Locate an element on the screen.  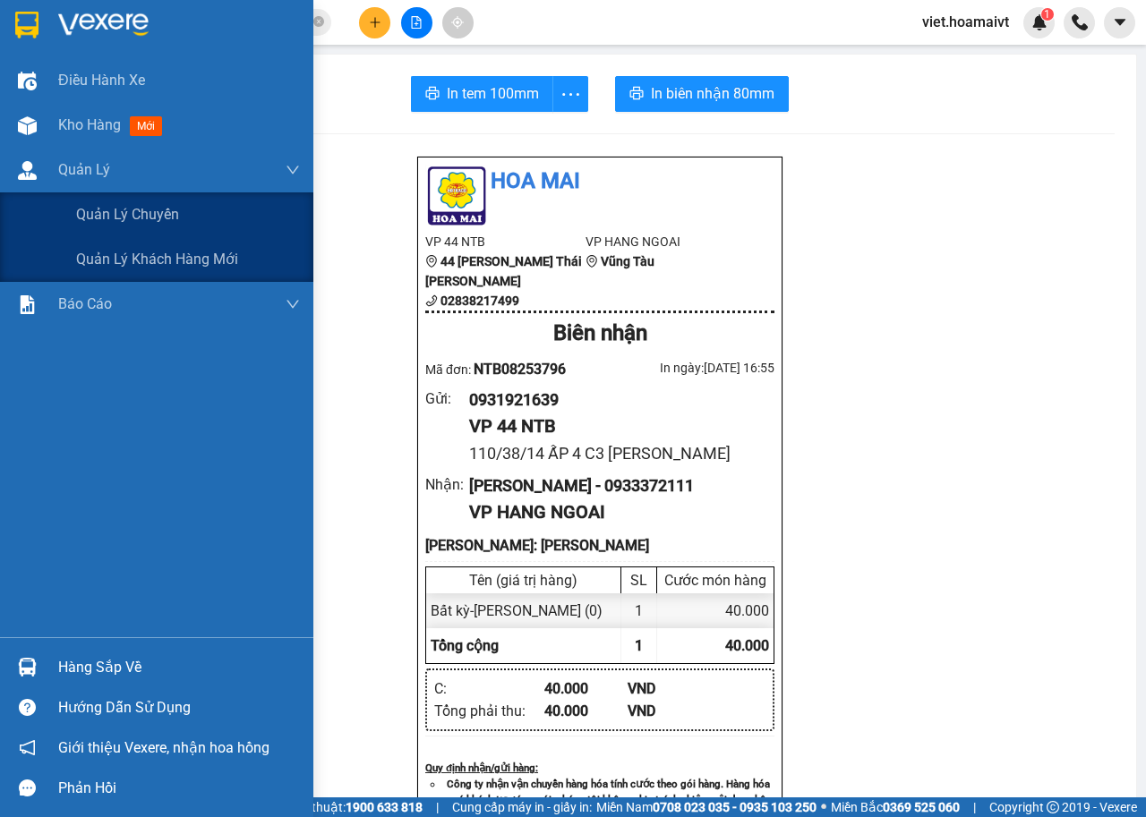
div: Biên nhận is located at coordinates (600, 334).